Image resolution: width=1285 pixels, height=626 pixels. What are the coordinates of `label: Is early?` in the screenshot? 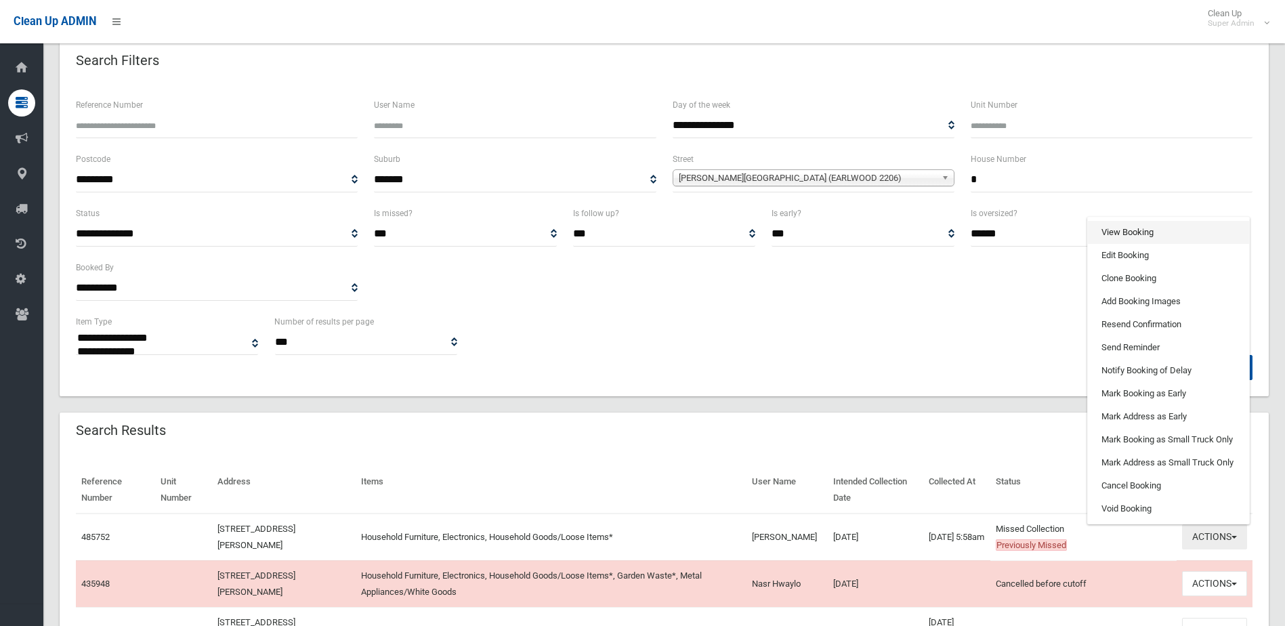 It's located at (786, 213).